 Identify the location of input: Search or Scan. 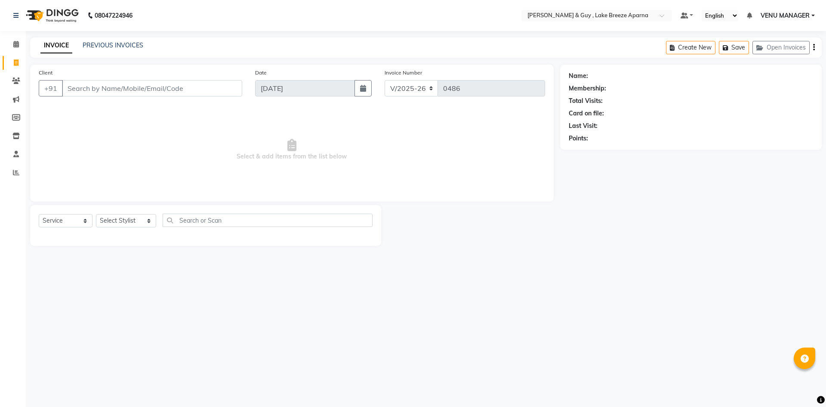
(268, 220).